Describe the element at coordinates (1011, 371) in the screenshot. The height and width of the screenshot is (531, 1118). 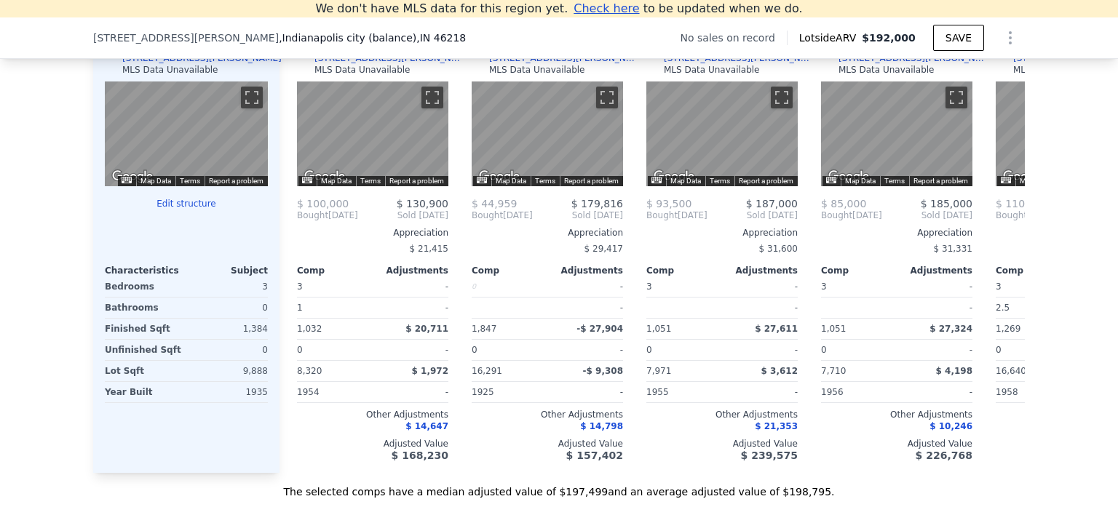
I see `span: 16,640` at that location.